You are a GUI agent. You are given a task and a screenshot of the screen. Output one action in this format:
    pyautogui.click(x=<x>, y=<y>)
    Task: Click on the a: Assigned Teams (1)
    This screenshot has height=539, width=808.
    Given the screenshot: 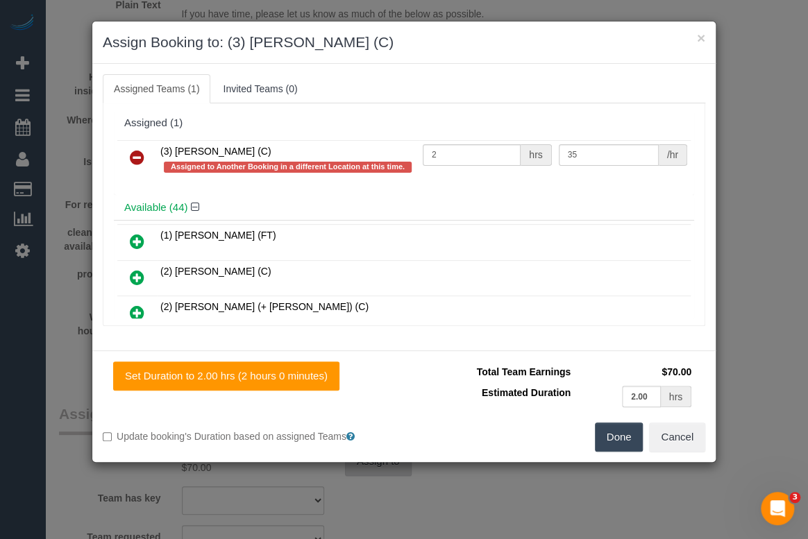 What is the action you would take?
    pyautogui.click(x=156, y=89)
    